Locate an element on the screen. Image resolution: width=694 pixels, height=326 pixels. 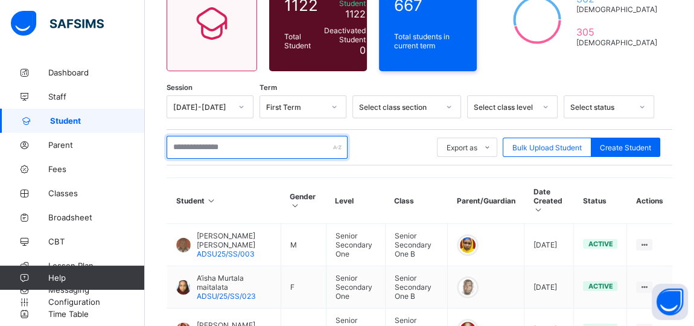
span: 0 is located at coordinates (363, 50).